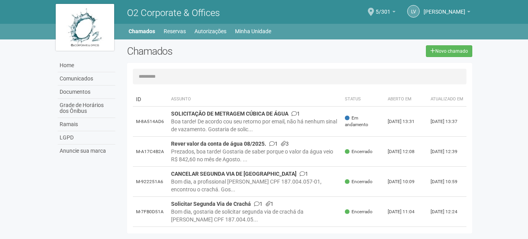 This screenshot has height=239, width=528. What do you see at coordinates (385, 13) in the screenshot?
I see `a: 5/301` at bounding box center [385, 13].